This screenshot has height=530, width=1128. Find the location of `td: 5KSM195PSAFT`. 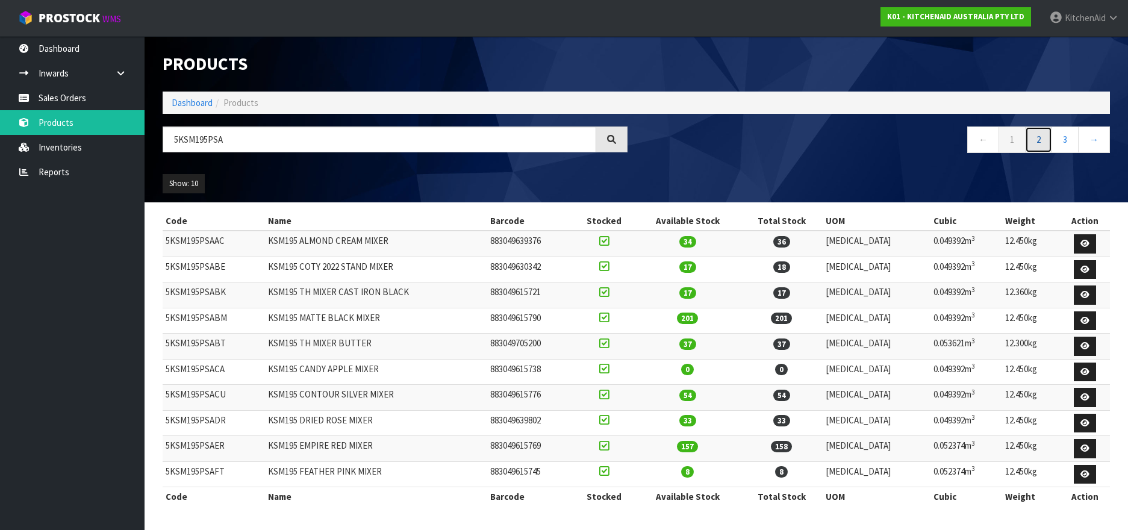

td: 5KSM195PSAFT is located at coordinates (214, 474).